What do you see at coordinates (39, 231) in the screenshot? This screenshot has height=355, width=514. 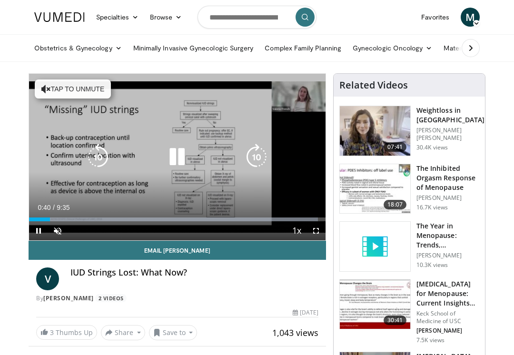 I see `button: Pause` at bounding box center [39, 231].